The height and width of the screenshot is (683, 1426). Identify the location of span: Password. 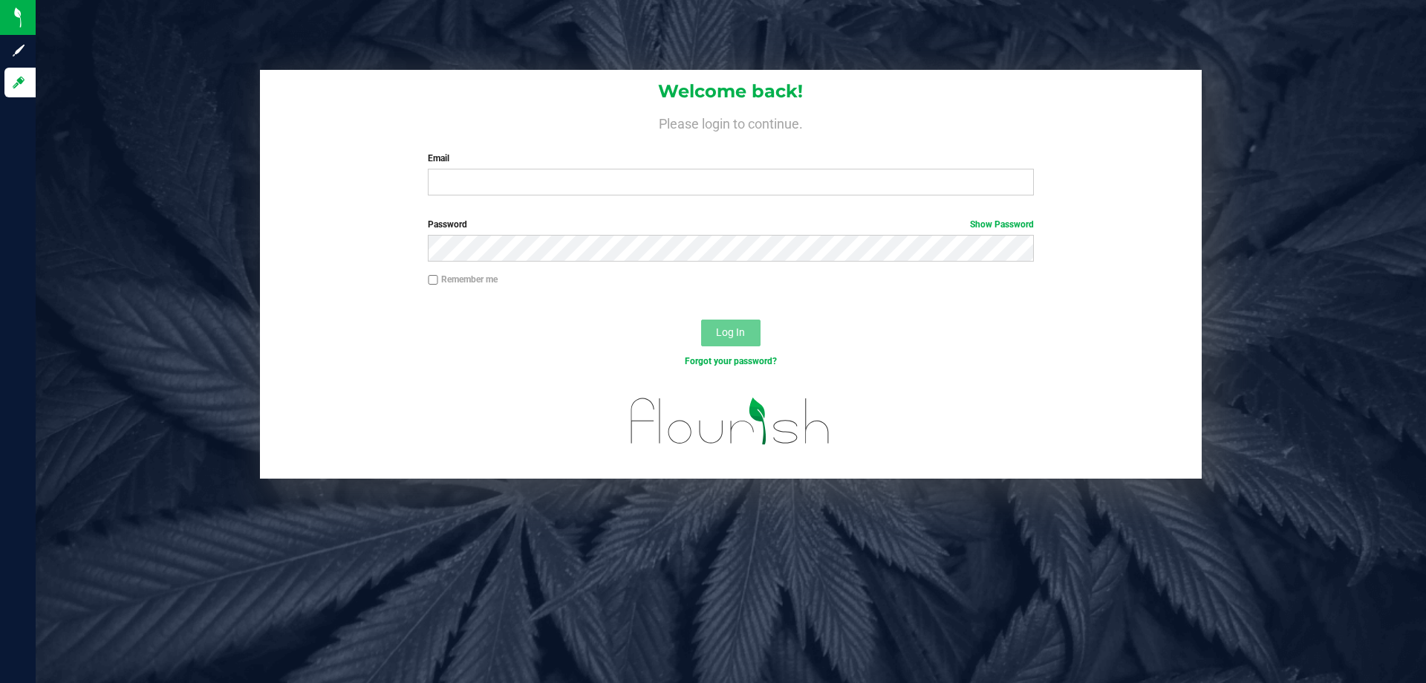
(447, 224).